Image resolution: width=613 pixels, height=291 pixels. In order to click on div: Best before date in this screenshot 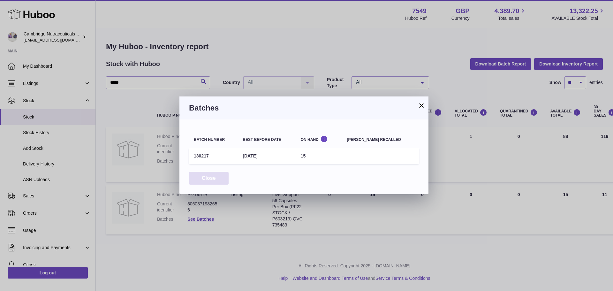, I will do `click(267, 140)`.